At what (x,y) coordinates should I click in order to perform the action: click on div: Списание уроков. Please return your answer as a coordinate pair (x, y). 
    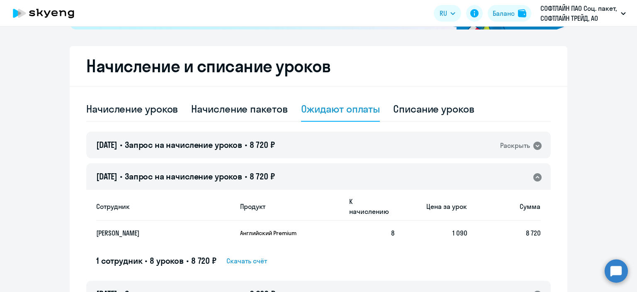
    Looking at the image, I should click on (434, 109).